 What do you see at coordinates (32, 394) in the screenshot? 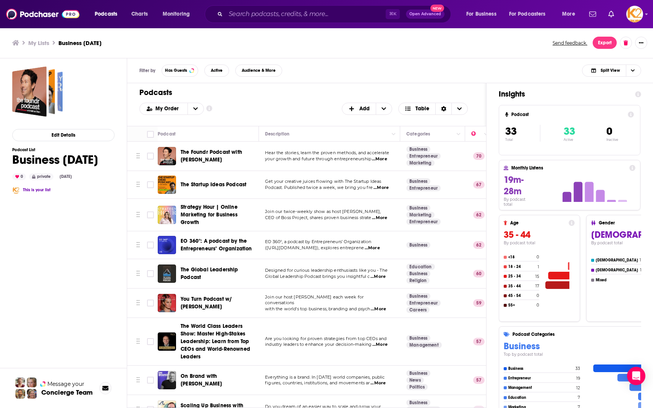
I see `img: Barbara Profile` at bounding box center [32, 394].